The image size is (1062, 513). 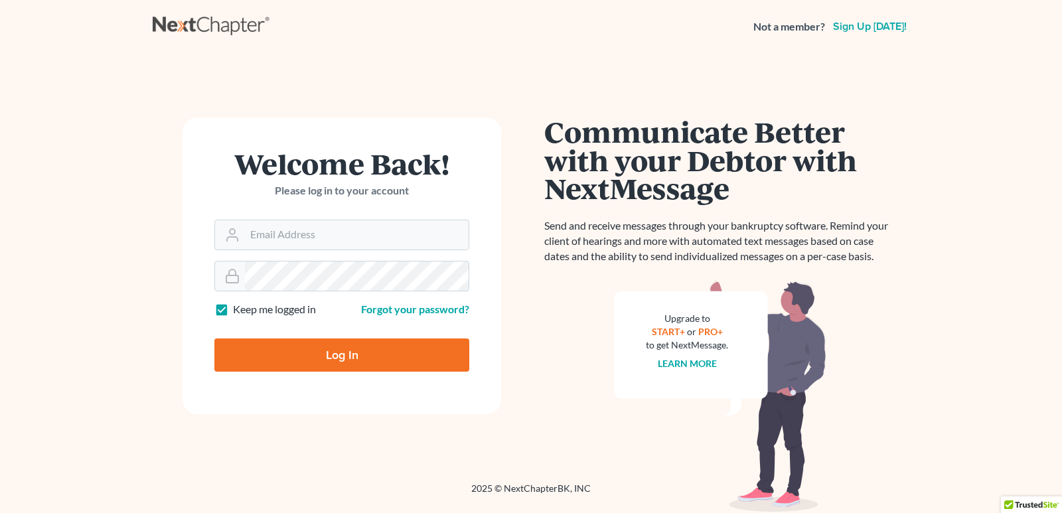 I want to click on h1: Welcome Back!, so click(x=342, y=163).